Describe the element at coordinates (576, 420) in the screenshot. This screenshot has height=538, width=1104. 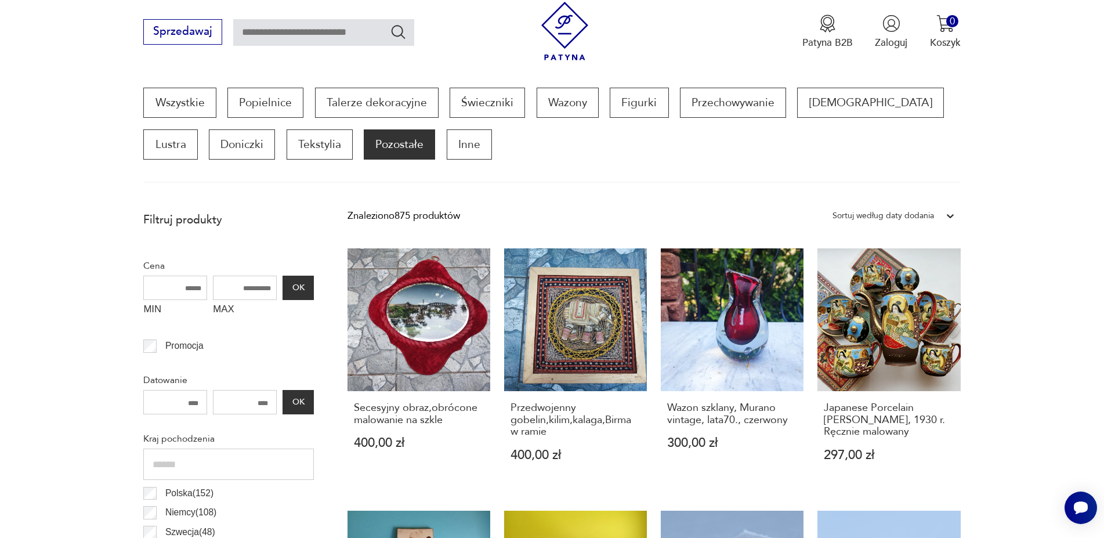
I see `h3: Przedwojenny gobelin,kilim,kalaga,Birma w ramie` at that location.